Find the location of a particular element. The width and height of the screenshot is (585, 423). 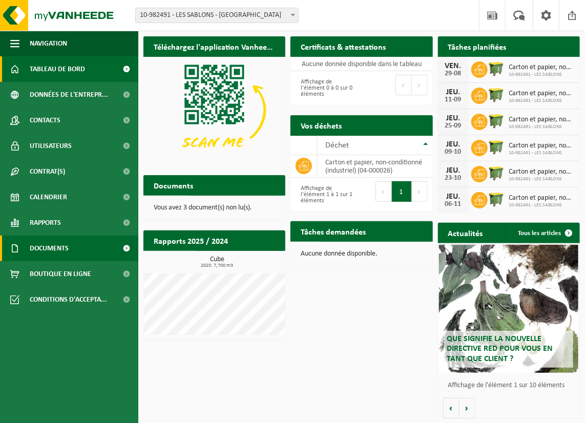

div: 23-10 is located at coordinates (454, 178).